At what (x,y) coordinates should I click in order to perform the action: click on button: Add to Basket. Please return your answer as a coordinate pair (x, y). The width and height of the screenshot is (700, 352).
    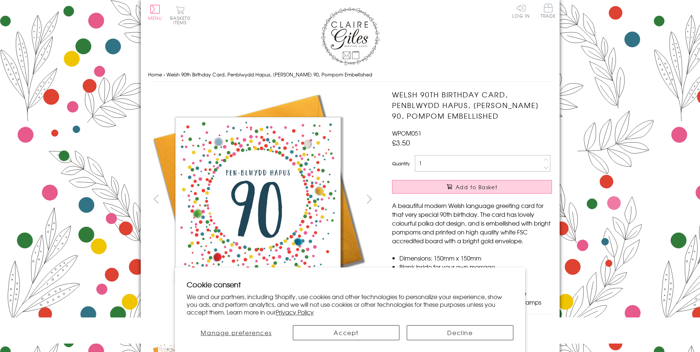
    Looking at the image, I should click on (472, 187).